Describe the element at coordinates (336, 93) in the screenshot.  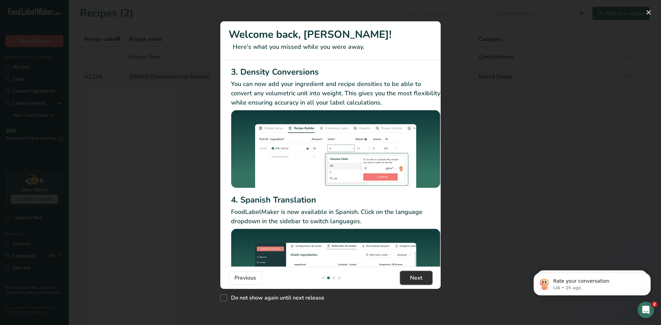
I see `p: You can now add your ingredient and recipe densities to be able to convert any volumetric unit in...` at that location.